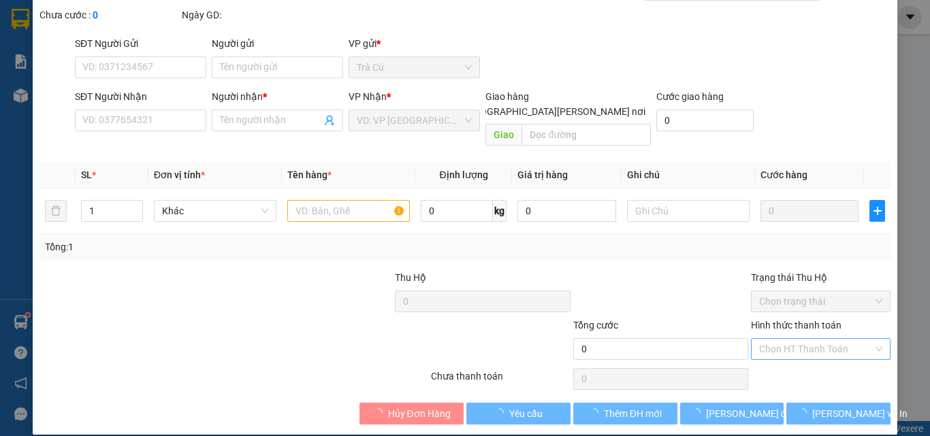 The image size is (930, 436). What do you see at coordinates (140, 97) in the screenshot?
I see `div: SĐT Người Nhận` at bounding box center [140, 97].